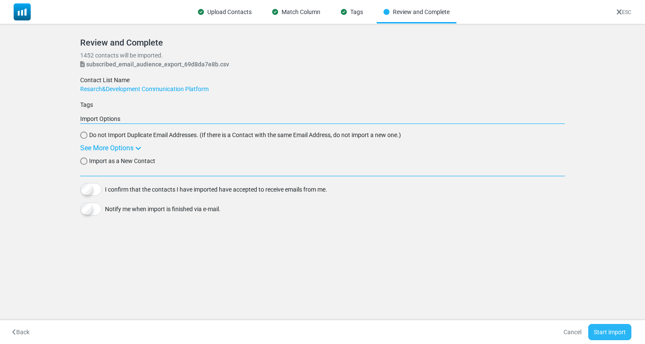 The image size is (645, 344). I want to click on span: Do not Import Duplicate Email Addresses. (If there is a Contact with the same Email Address, do n..., so click(245, 135).